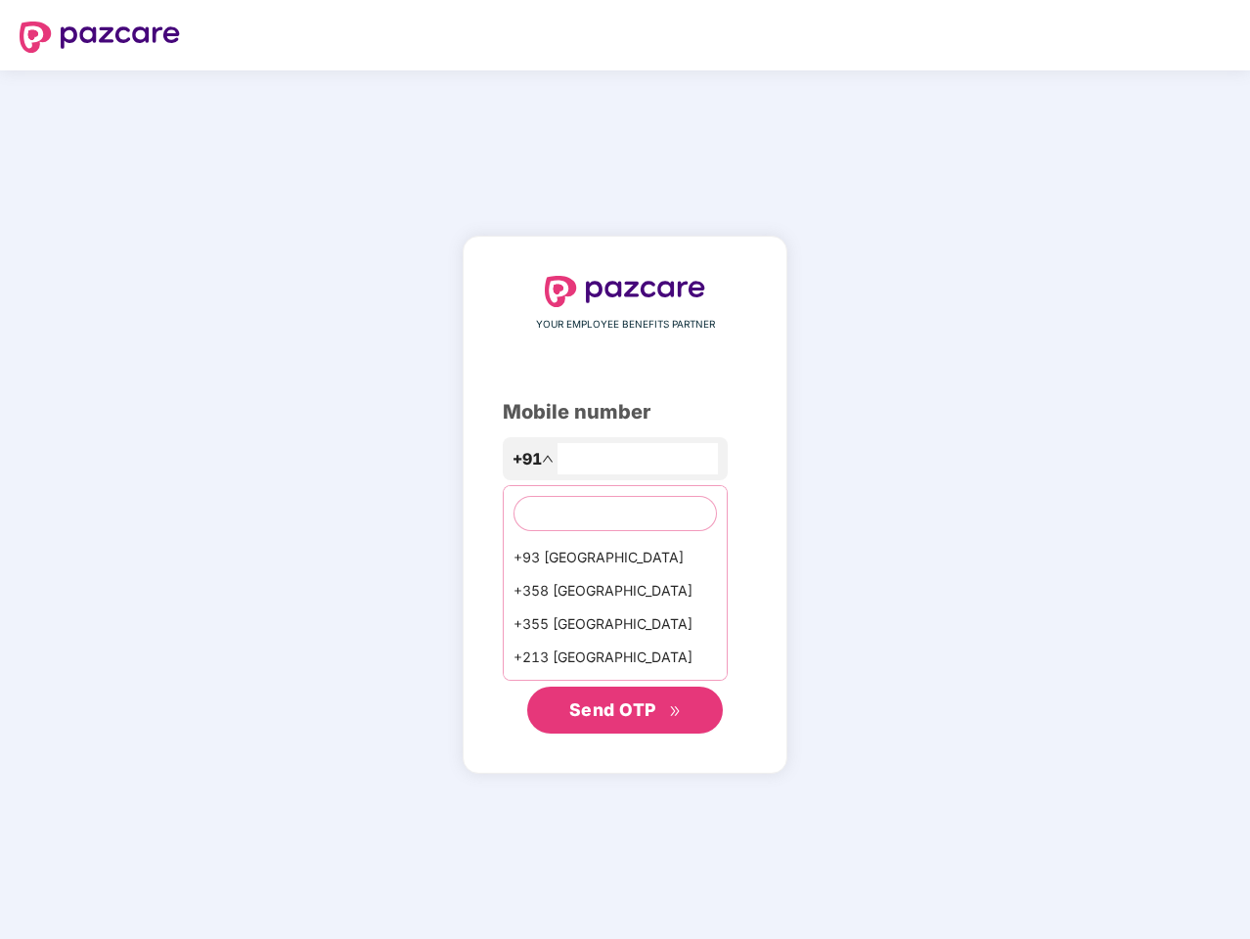 This screenshot has width=1250, height=939. What do you see at coordinates (625, 325) in the screenshot?
I see `span: YOUR EMPLOYEE BENEFITS PARTNER` at bounding box center [625, 325].